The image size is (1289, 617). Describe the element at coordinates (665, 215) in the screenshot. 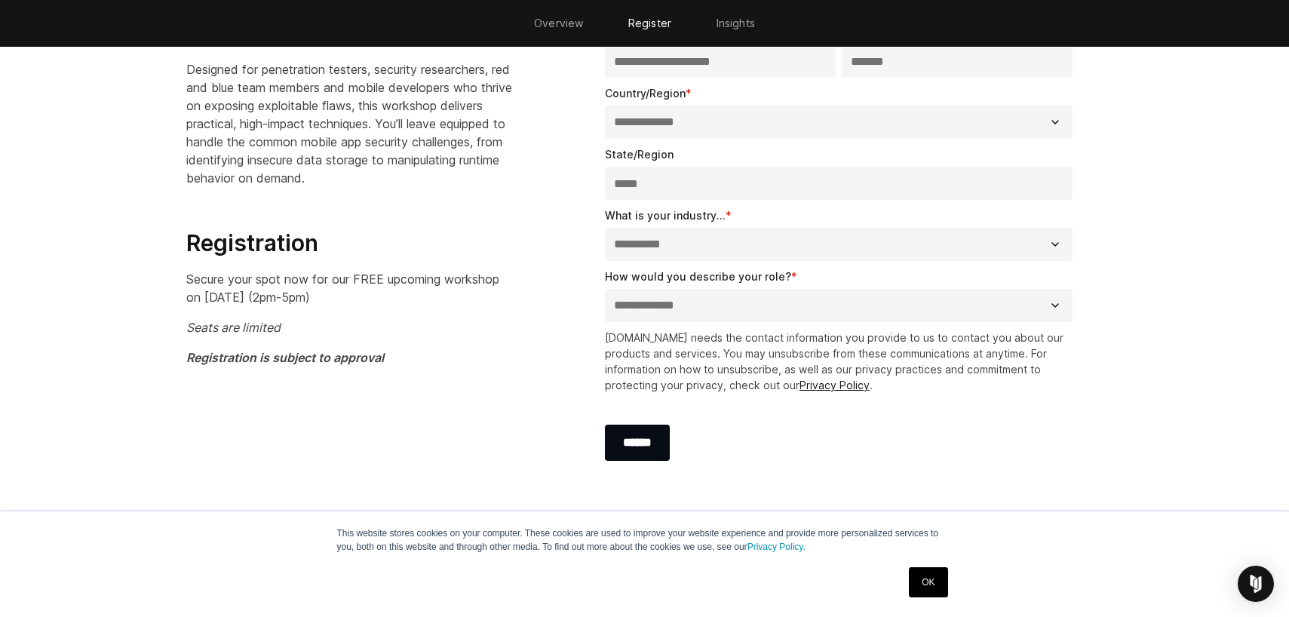

I see `span: What is your industry...` at that location.